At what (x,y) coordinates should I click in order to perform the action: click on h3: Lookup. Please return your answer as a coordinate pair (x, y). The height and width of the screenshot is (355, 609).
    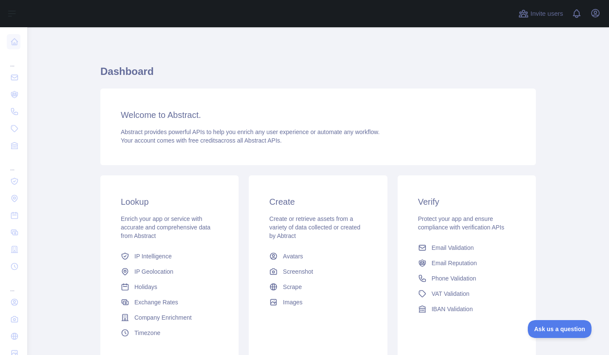
    Looking at the image, I should click on (169, 201).